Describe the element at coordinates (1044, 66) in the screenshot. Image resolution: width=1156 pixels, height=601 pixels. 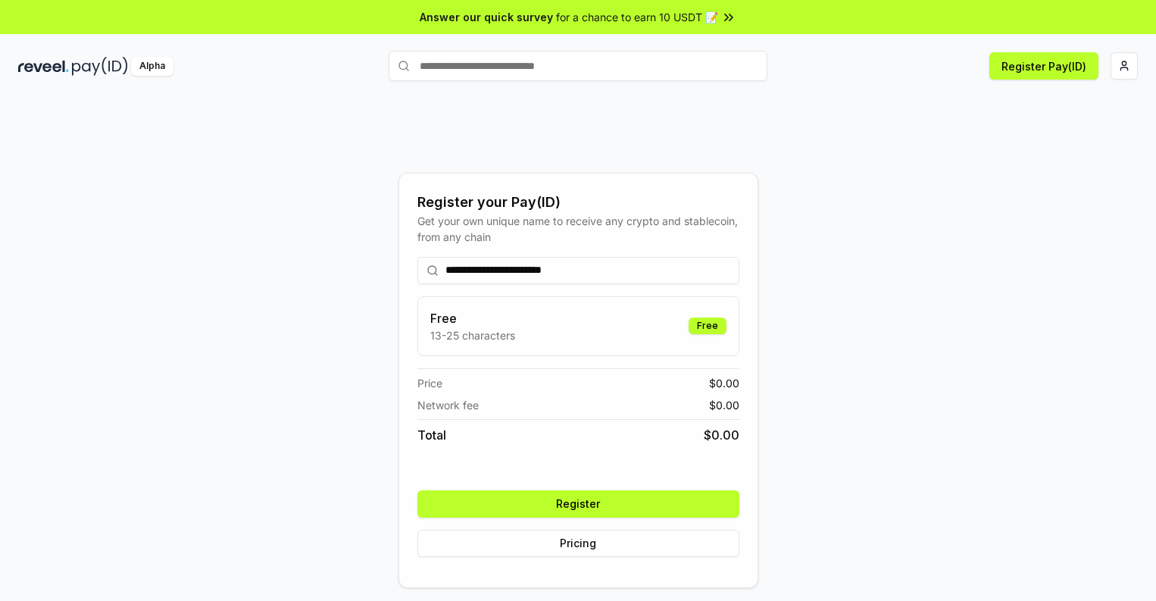
I see `button: Register Pay(ID)` at that location.